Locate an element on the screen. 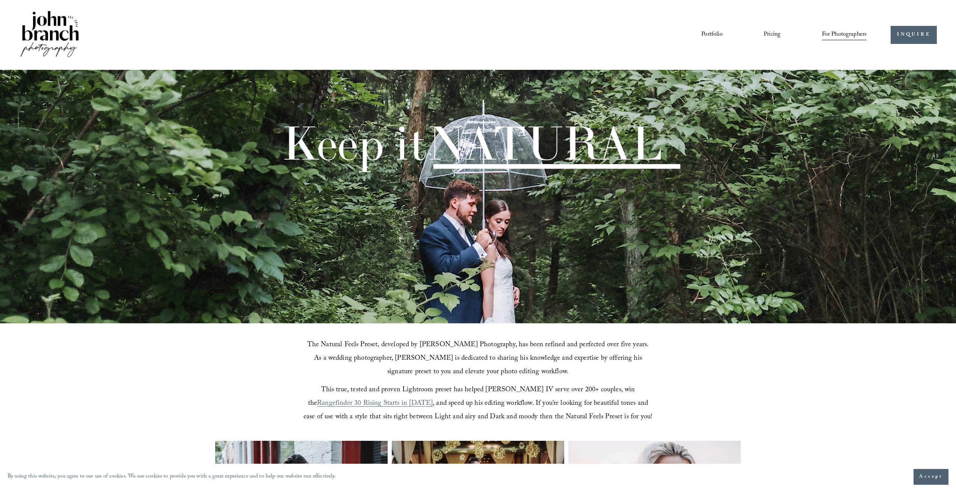  button: Accept is located at coordinates (931, 477).